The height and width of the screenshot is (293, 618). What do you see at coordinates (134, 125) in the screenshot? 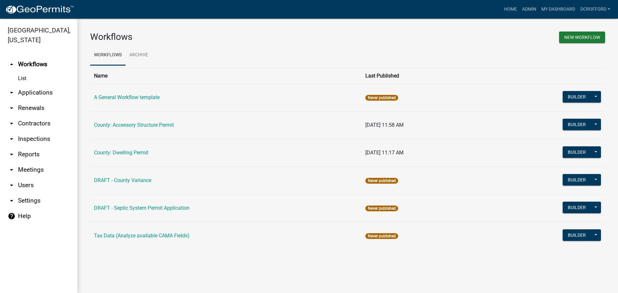
I see `a: County: Accessory Structure Permit` at bounding box center [134, 125].